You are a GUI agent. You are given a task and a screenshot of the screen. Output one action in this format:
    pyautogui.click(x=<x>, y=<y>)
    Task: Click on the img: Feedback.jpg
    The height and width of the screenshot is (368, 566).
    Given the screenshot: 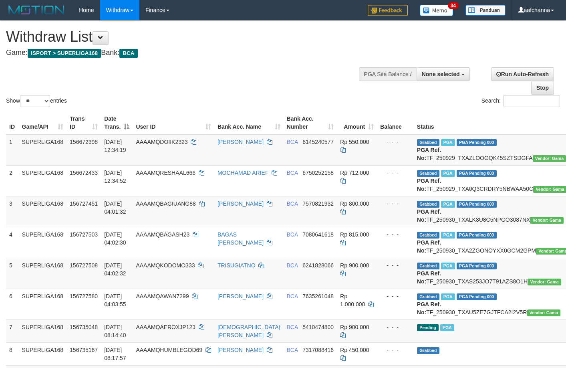 What is the action you would take?
    pyautogui.click(x=388, y=10)
    